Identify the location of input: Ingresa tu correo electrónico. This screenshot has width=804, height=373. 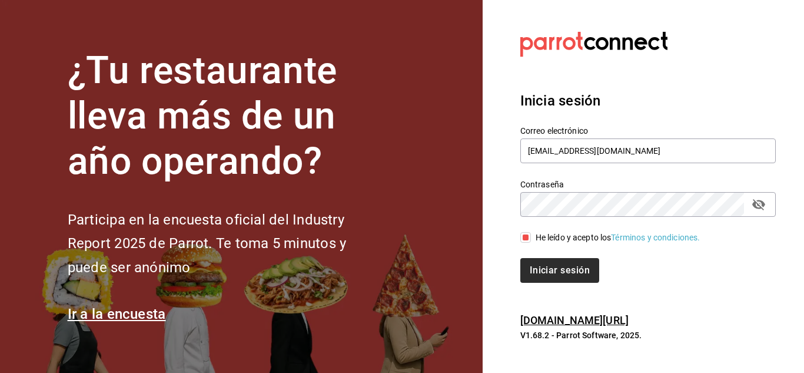
(648, 151).